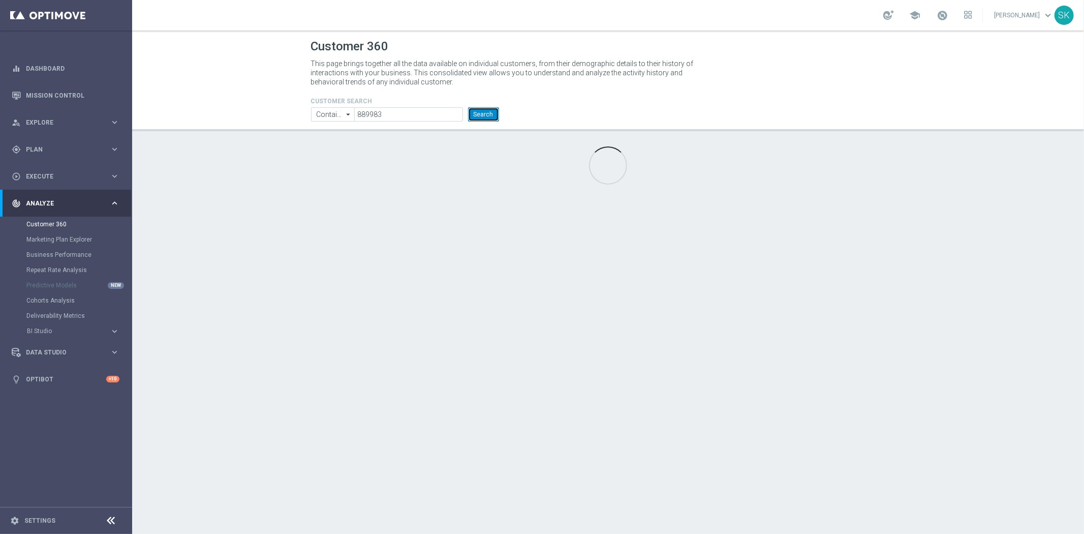  I want to click on div: Data Studio keyboard_arrow_right, so click(66, 352).